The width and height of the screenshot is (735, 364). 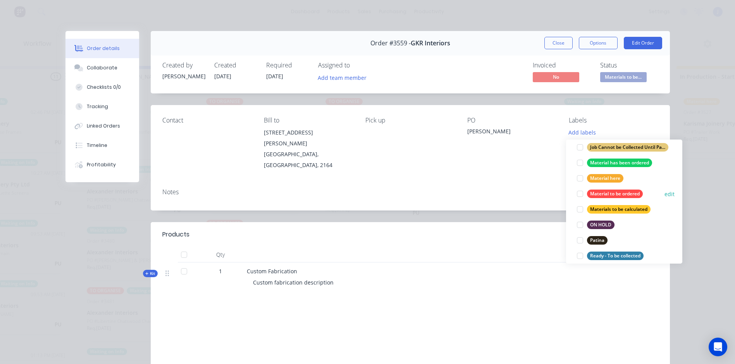 I want to click on div: Contact, so click(x=207, y=120).